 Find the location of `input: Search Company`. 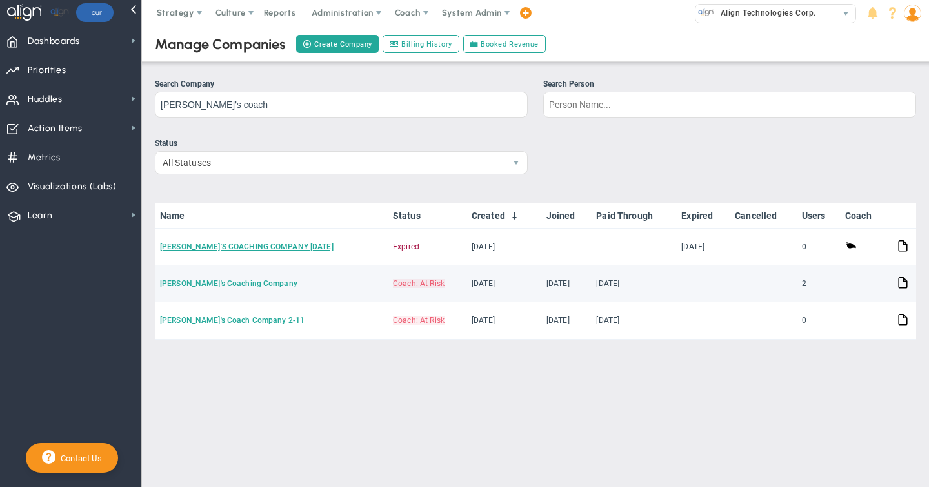

input: Search Company is located at coordinates (341, 105).